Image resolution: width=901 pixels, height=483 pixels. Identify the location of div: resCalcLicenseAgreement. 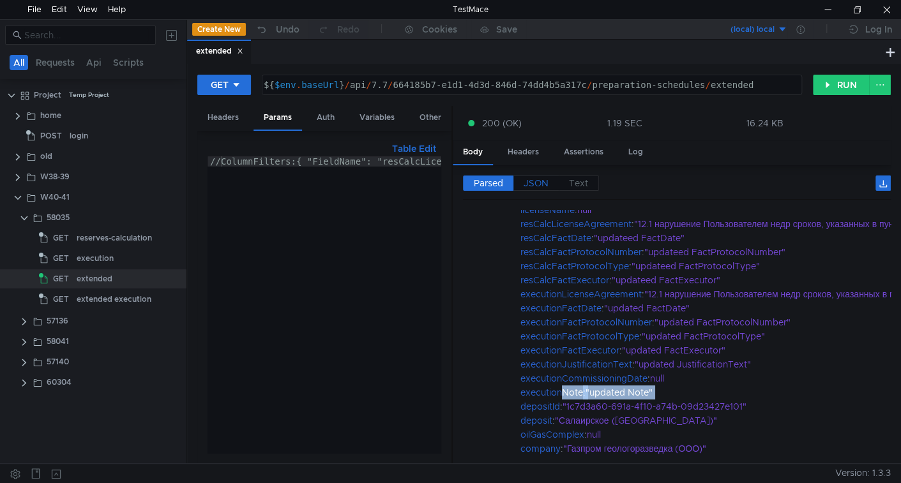
(576, 224).